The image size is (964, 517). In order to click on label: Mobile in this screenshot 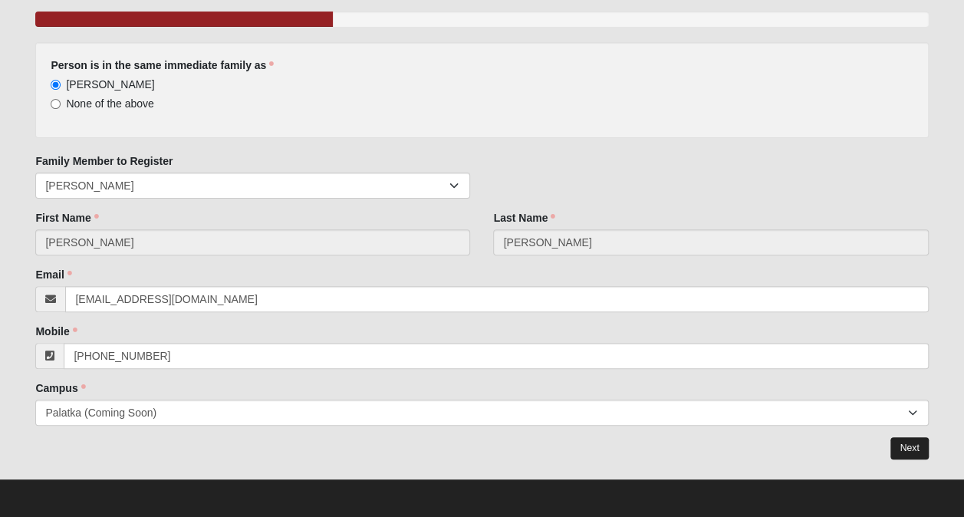, I will do `click(56, 331)`.